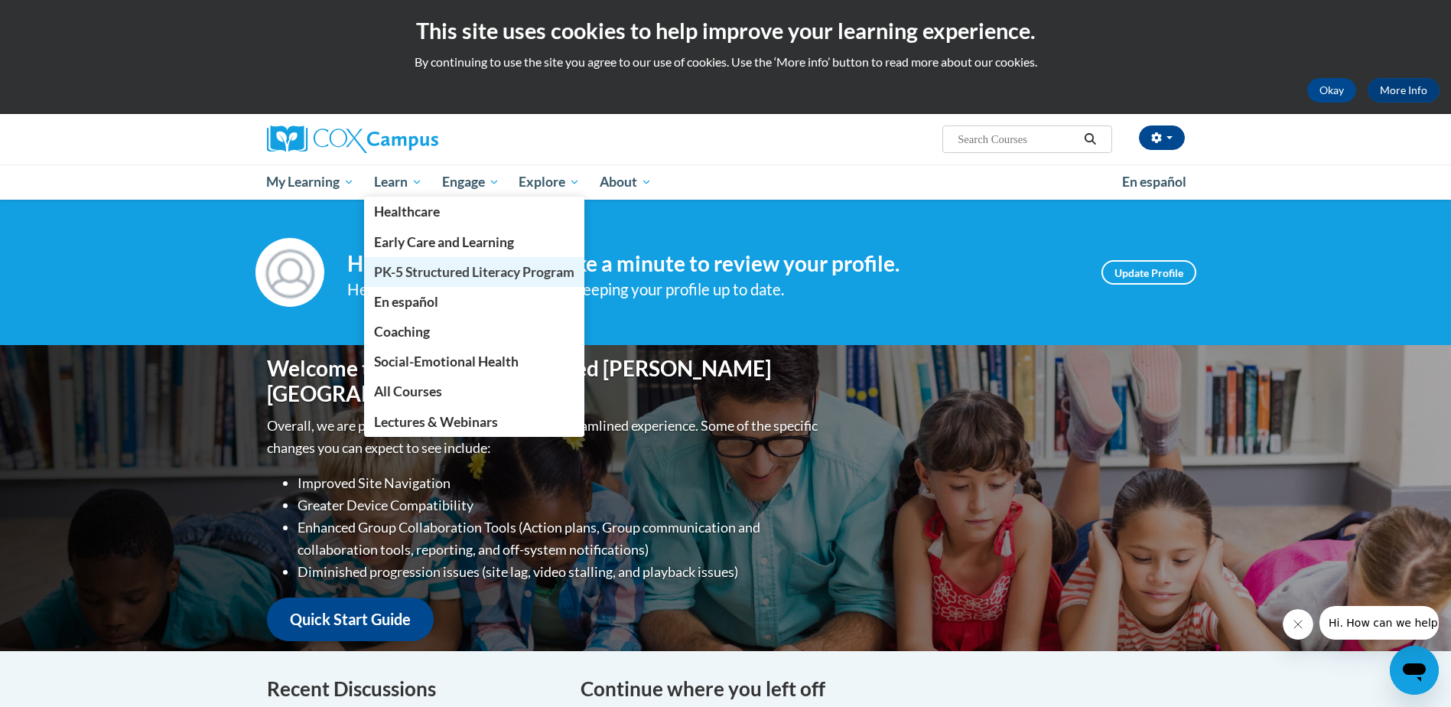 This screenshot has width=1451, height=707. I want to click on button: Search, so click(1090, 139).